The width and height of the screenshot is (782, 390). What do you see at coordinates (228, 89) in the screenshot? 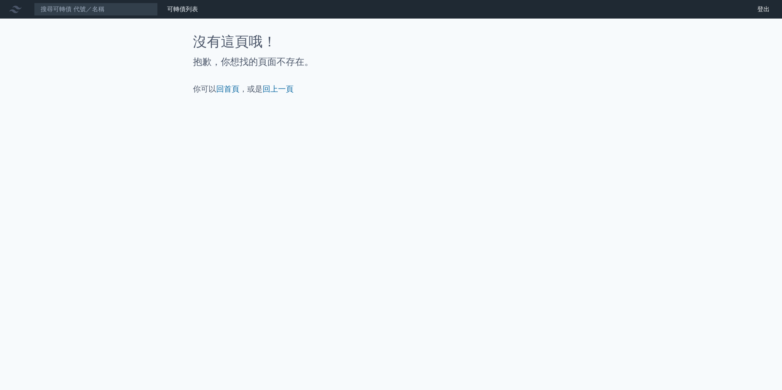
I see `a: 回首頁` at bounding box center [228, 89].